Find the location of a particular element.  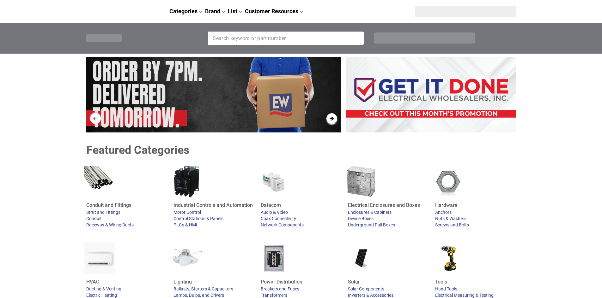

img: wall heater is located at coordinates (99, 259).